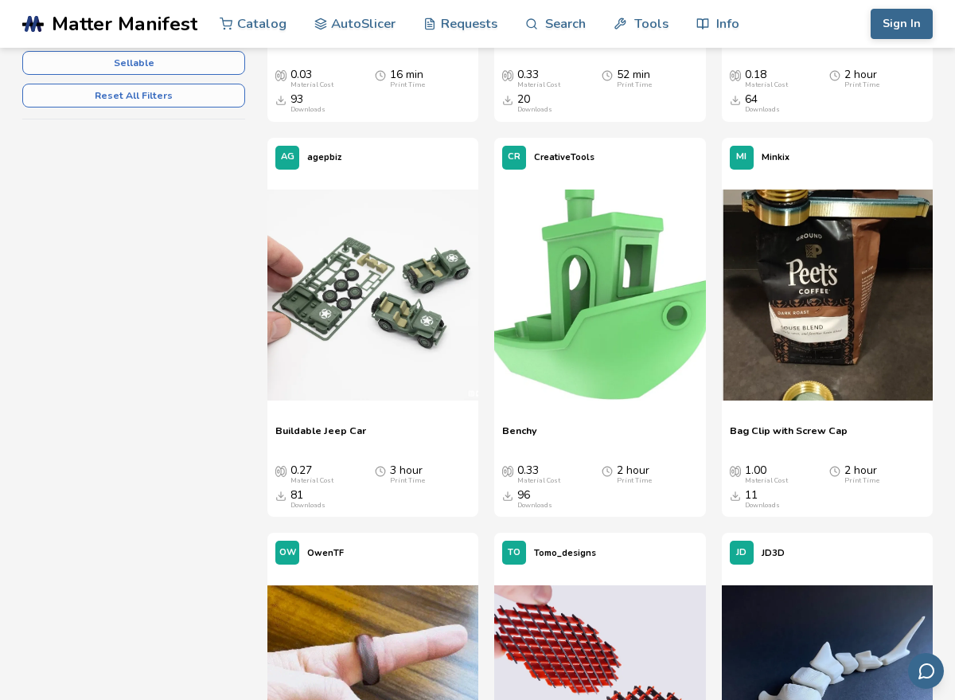  Describe the element at coordinates (565, 553) in the screenshot. I see `p: Tomo_designs` at that location.